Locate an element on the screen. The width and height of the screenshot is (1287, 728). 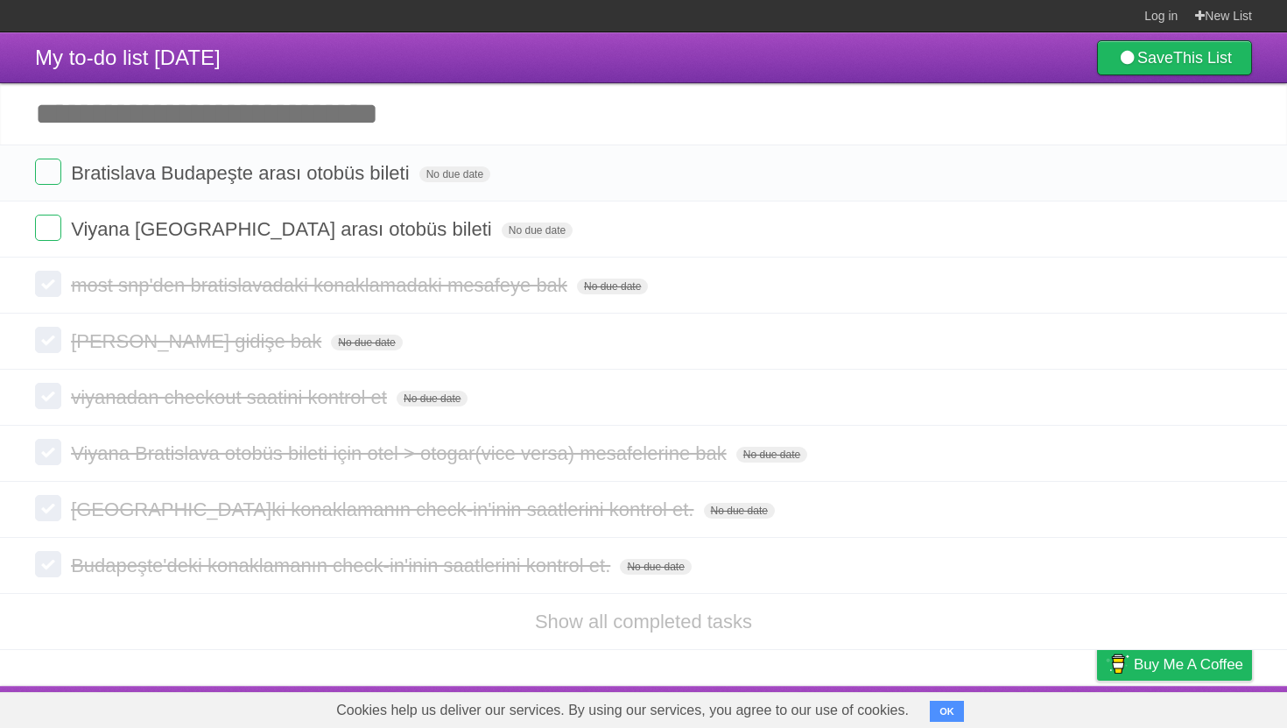
img: Buy me a coffee is located at coordinates (1117, 664).